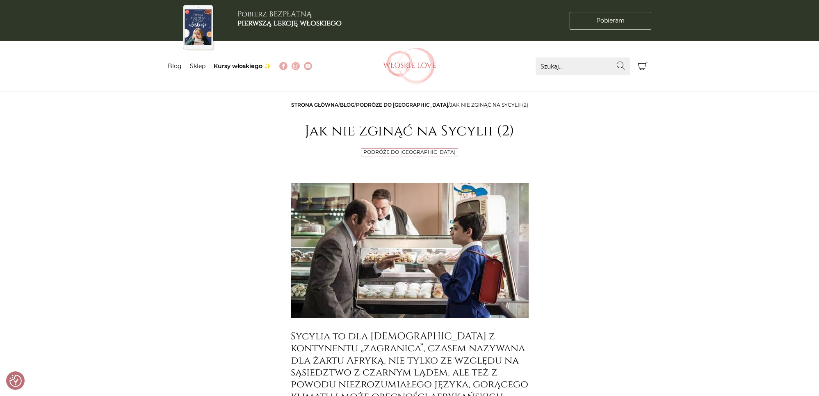 This screenshot has height=396, width=819. I want to click on input: Szukaj..., so click(583, 66).